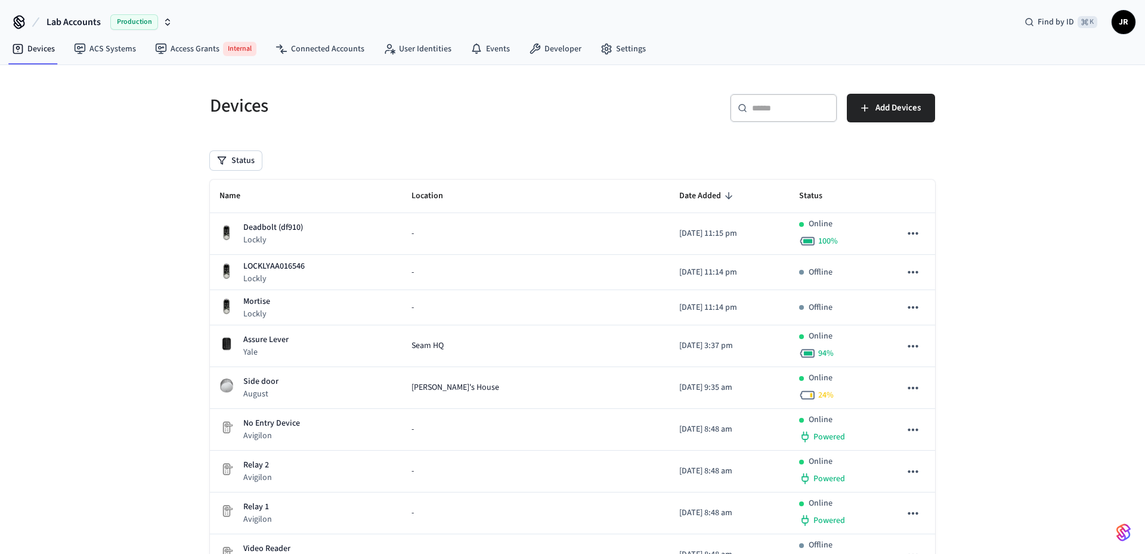 Image resolution: width=1145 pixels, height=554 pixels. What do you see at coordinates (555, 49) in the screenshot?
I see `a: Developer` at bounding box center [555, 49].